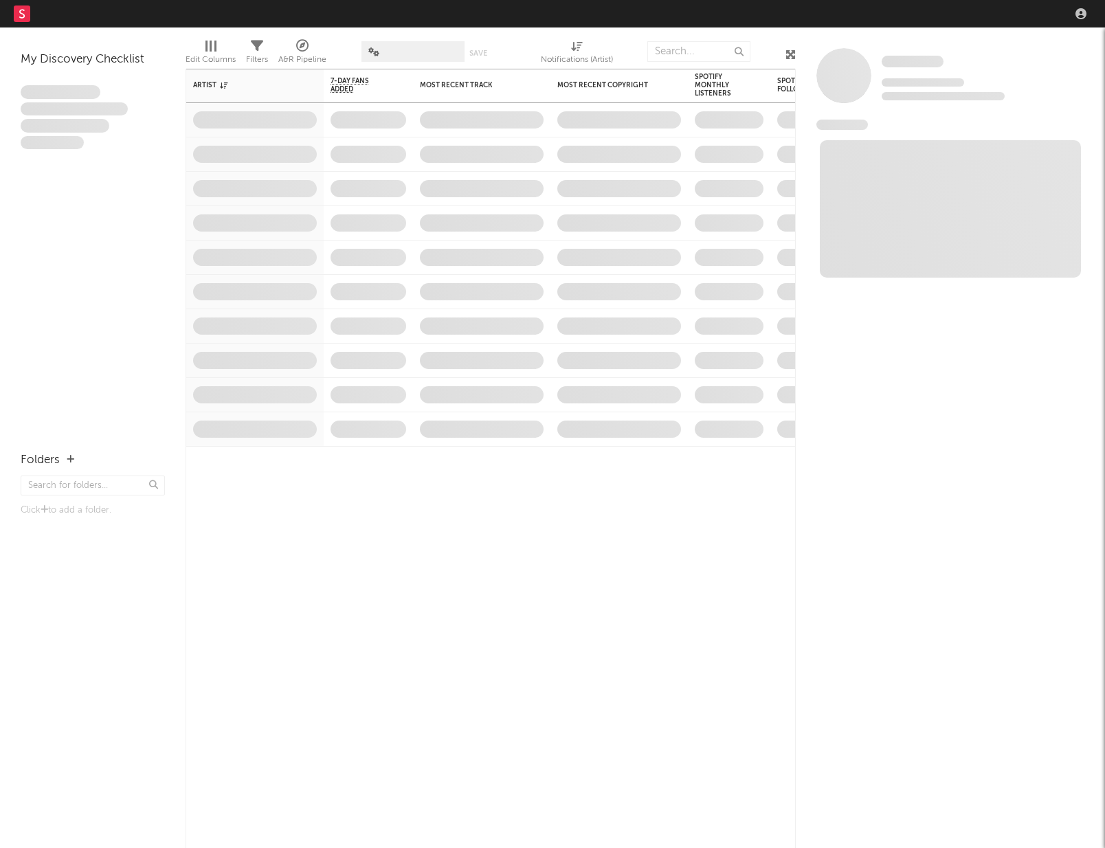 The height and width of the screenshot is (848, 1105). Describe the element at coordinates (65, 126) in the screenshot. I see `span: Praesent ac interdum` at that location.